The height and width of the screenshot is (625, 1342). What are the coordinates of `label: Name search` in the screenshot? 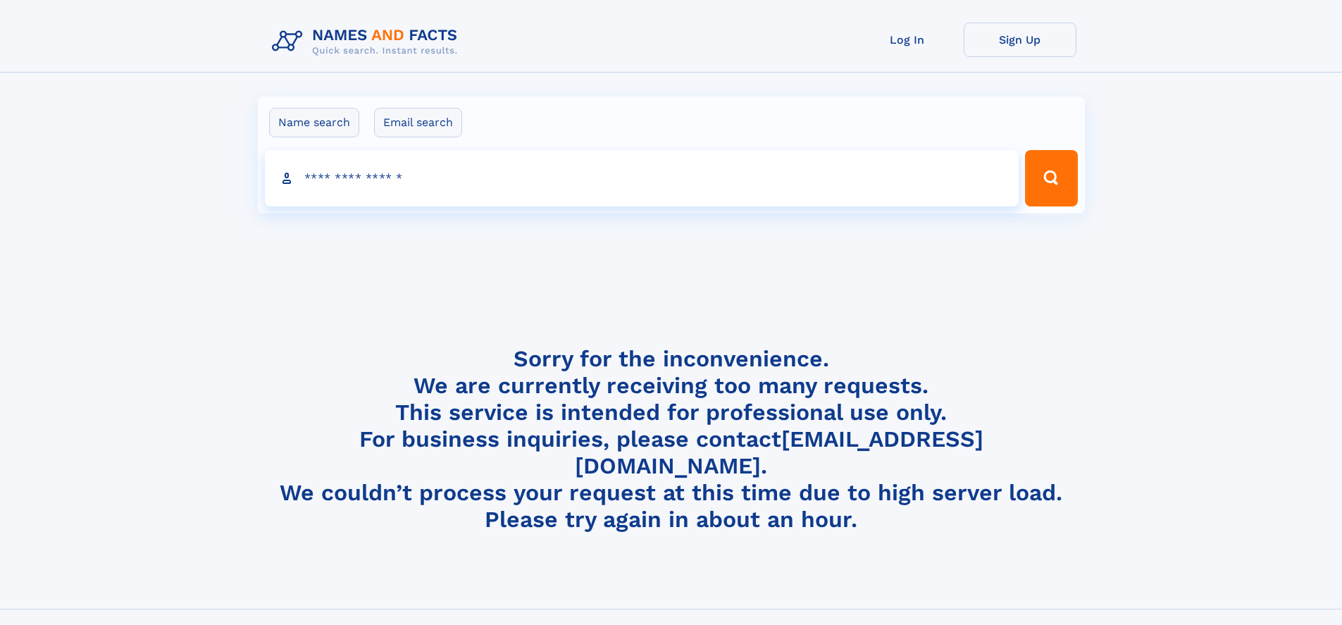 It's located at (314, 123).